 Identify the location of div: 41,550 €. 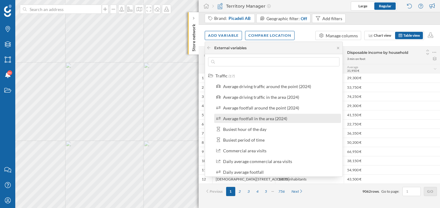
(392, 115).